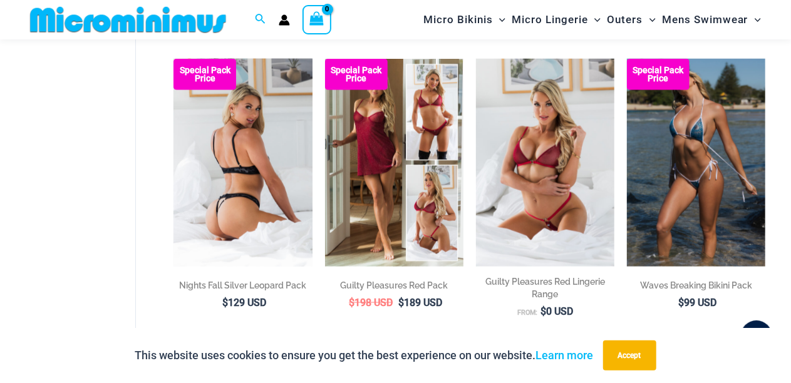 The width and height of the screenshot is (791, 383). Describe the element at coordinates (705, 19) in the screenshot. I see `span: Mens Swimwear` at that location.